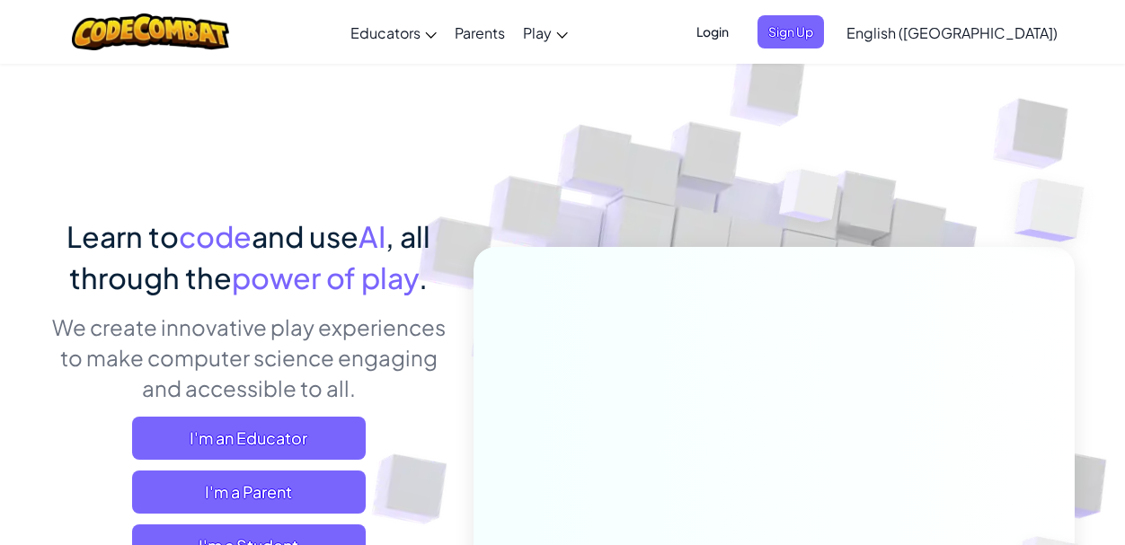 The image size is (1125, 545). Describe the element at coordinates (791, 31) in the screenshot. I see `span: Sign Up` at that location.